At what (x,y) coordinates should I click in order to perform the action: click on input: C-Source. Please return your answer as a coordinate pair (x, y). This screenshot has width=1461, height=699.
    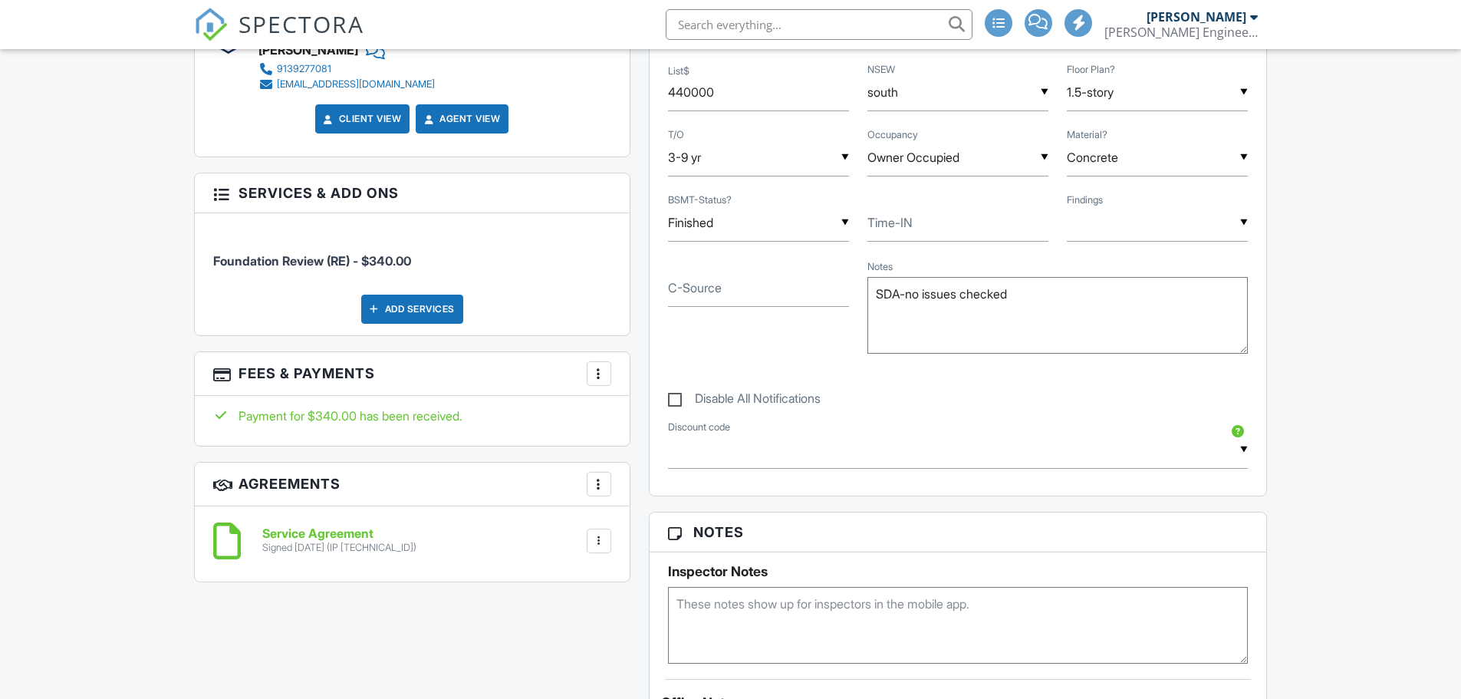
    Looking at the image, I should click on (759, 288).